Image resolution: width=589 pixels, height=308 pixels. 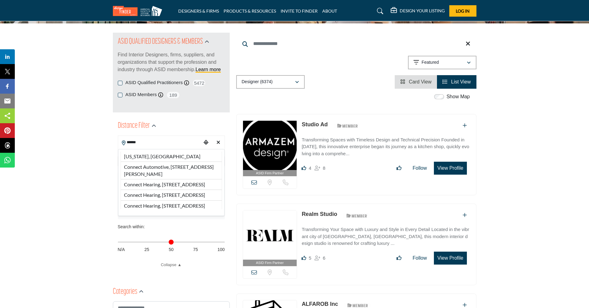 What do you see at coordinates (199, 11) in the screenshot?
I see `a: DESIGNERS & FIRMS` at bounding box center [199, 11].